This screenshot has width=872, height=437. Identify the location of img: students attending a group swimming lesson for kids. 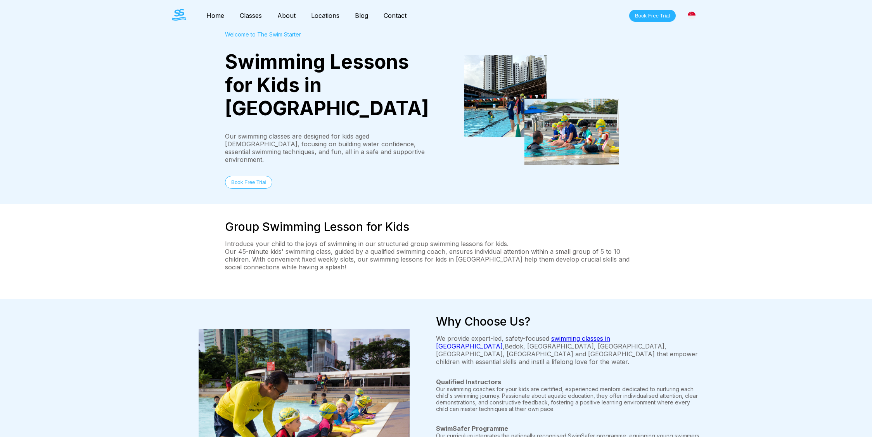
(541, 110).